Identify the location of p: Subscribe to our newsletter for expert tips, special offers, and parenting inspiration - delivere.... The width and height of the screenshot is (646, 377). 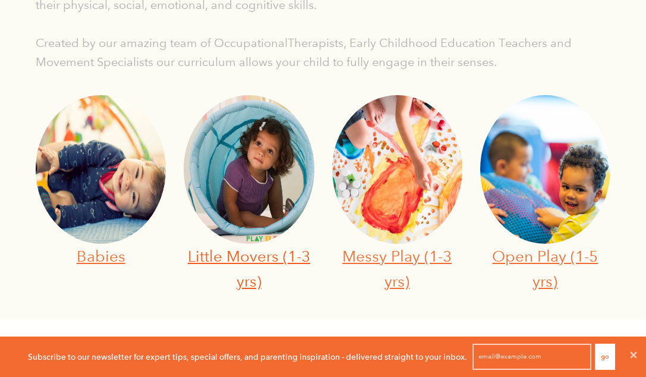
(247, 357).